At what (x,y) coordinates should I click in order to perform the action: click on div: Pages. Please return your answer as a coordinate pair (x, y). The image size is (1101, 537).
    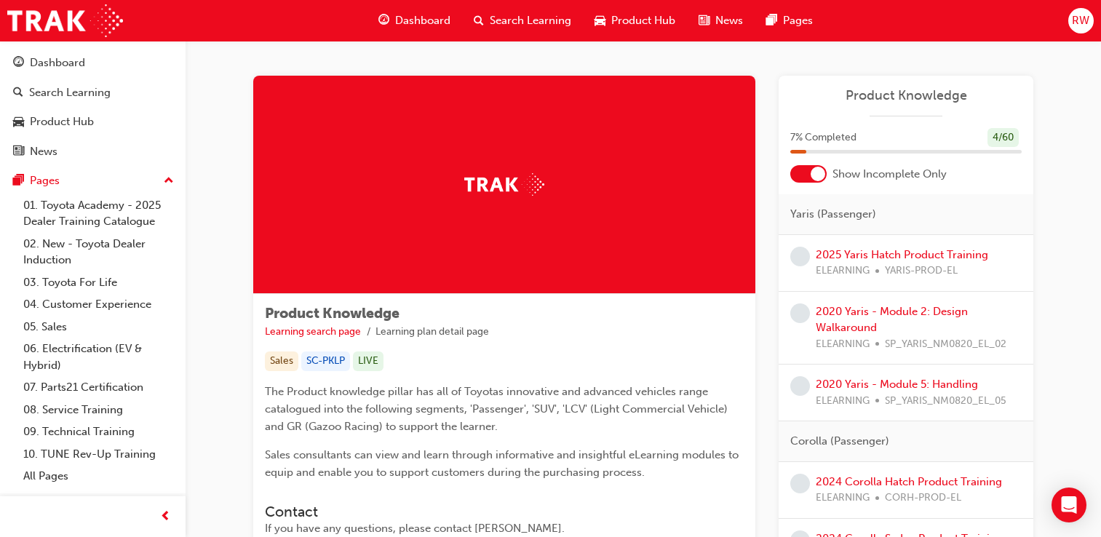
    Looking at the image, I should click on (44, 180).